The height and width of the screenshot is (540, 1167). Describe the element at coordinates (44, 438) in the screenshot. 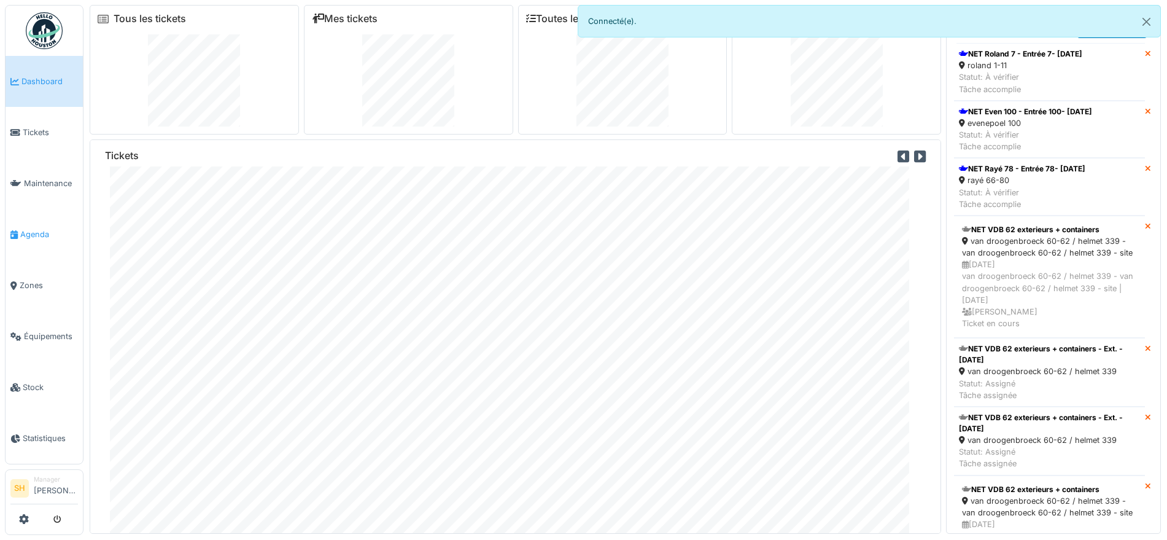

I see `a: Statistiques` at that location.